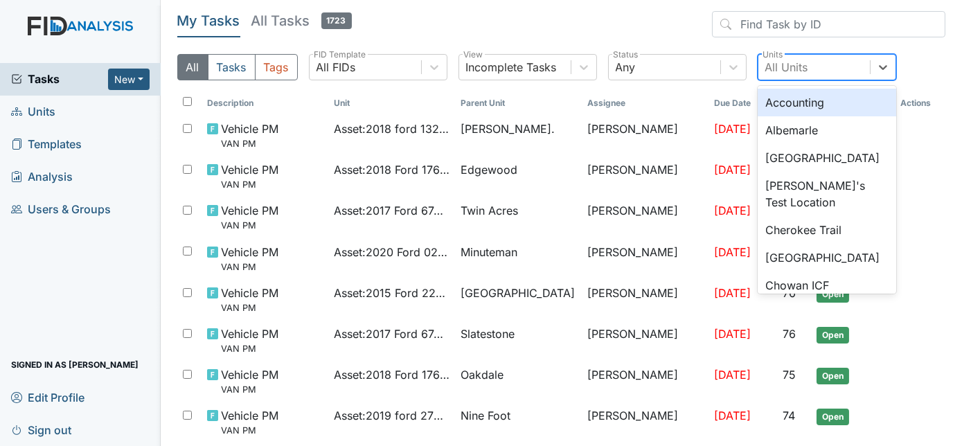 The image size is (962, 446). I want to click on span: Asset : 2018 Ford 17646, so click(391, 375).